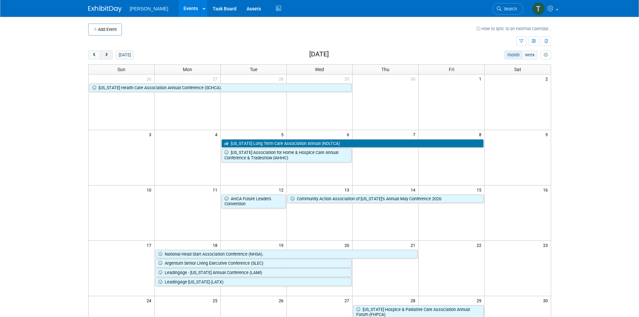 This screenshot has height=317, width=639. I want to click on span: 10, so click(150, 189).